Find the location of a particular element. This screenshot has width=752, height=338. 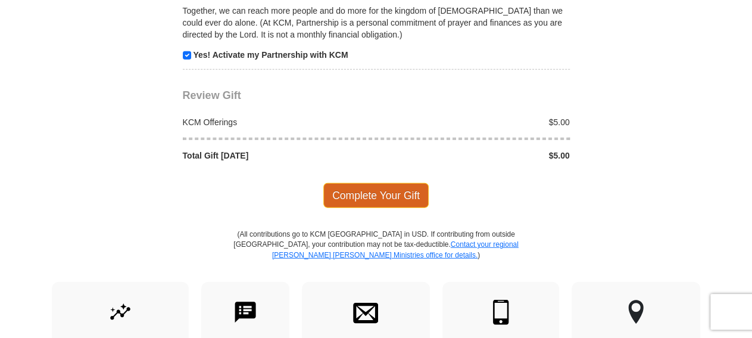

img: mobile.svg is located at coordinates (501, 312).